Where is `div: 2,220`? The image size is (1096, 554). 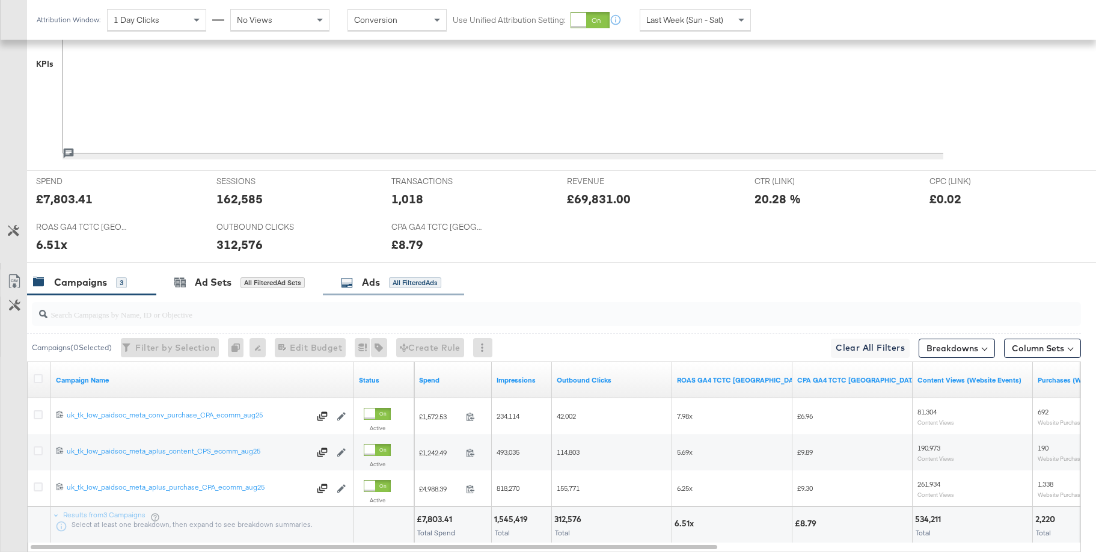 div: 2,220 is located at coordinates (1047, 519).